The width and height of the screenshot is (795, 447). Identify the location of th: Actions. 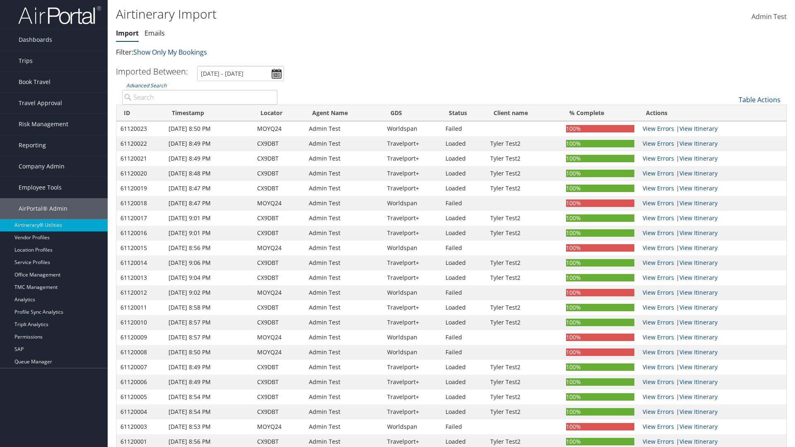
(712, 113).